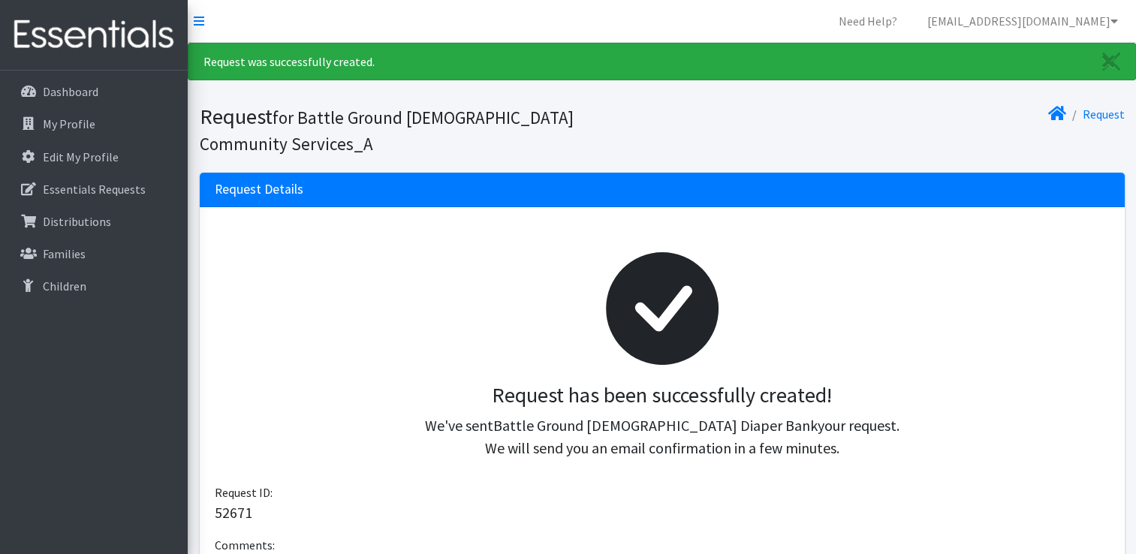 Image resolution: width=1136 pixels, height=554 pixels. Describe the element at coordinates (662, 513) in the screenshot. I see `p: 52671` at that location.